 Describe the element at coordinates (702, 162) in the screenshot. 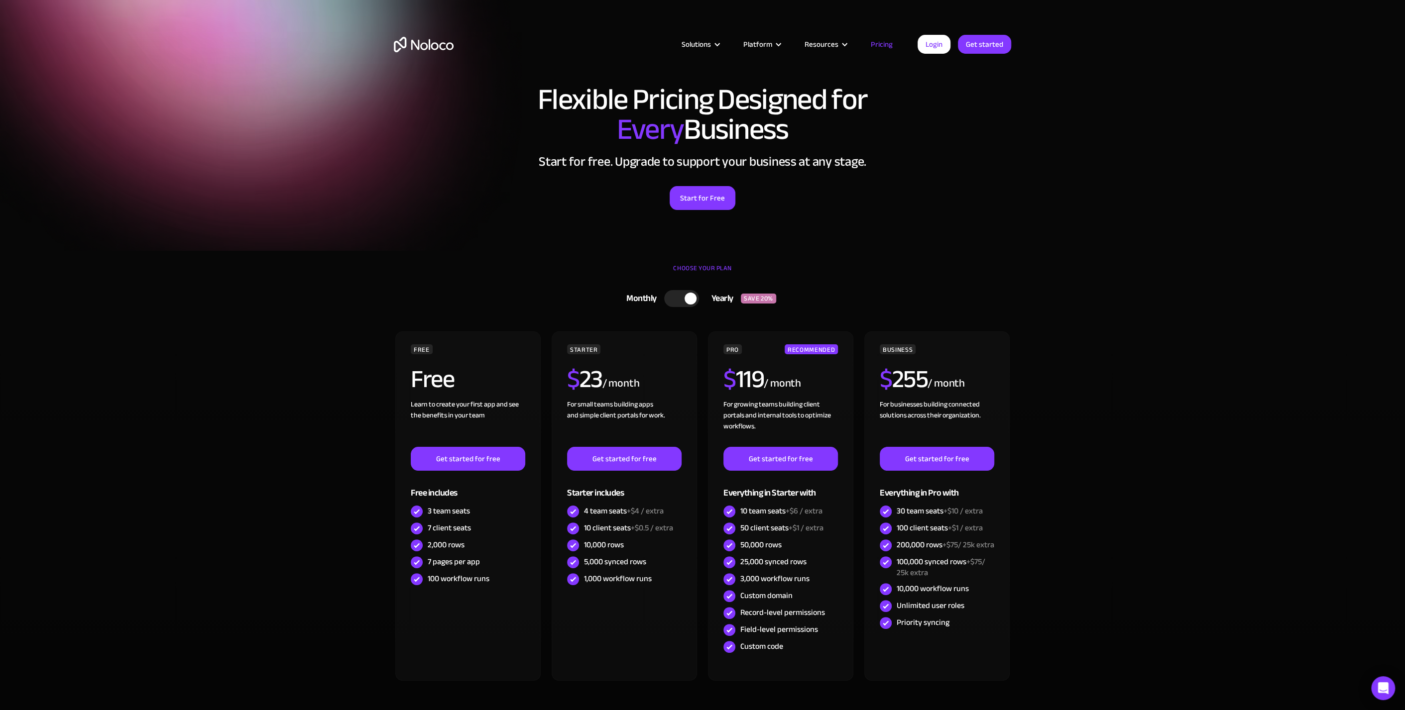

I see `h2: Start for free. Upgrade to support your business at any stage.` at that location.